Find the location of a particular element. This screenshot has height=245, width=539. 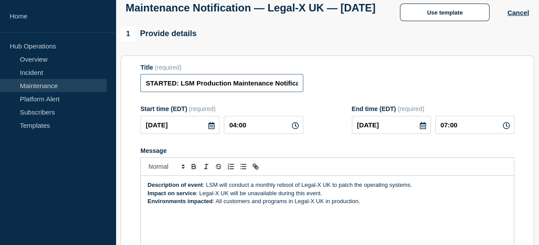

button: Toggle link is located at coordinates (256, 167).